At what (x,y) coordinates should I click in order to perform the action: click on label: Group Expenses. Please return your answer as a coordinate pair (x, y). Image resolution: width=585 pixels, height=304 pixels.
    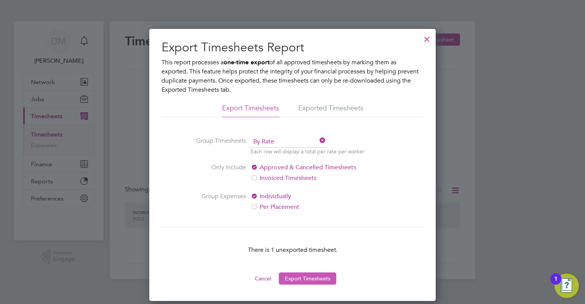
    Looking at the image, I should click on (217, 202).